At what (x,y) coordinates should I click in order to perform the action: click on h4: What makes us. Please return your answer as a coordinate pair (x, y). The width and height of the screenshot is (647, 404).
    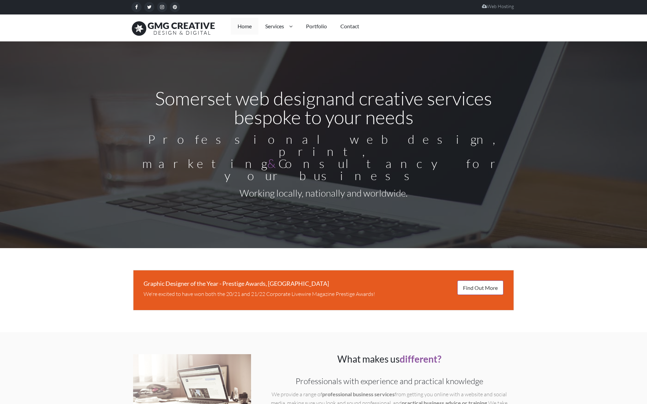
    Looking at the image, I should click on (389, 359).